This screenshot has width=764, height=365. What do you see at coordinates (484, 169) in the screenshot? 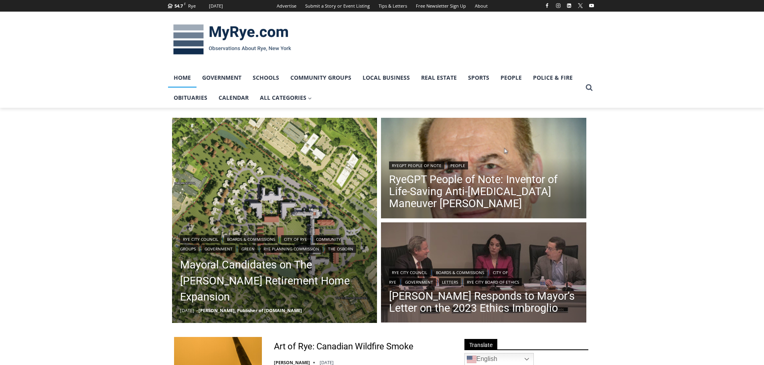
I see `img: (PHOTO: Inventor of Life-Saving Anti-Choking Maneuver Dr. Henry Heimlich. Source: Henry J. Heimli...` at bounding box center [484, 169].